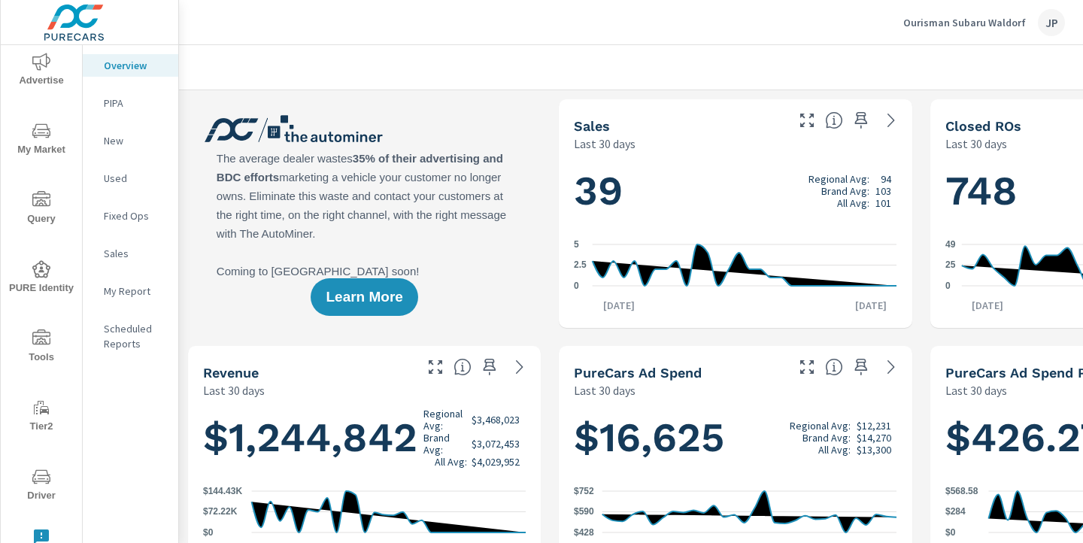 This screenshot has height=543, width=1083. Describe the element at coordinates (592, 126) in the screenshot. I see `h5: Sales` at that location.